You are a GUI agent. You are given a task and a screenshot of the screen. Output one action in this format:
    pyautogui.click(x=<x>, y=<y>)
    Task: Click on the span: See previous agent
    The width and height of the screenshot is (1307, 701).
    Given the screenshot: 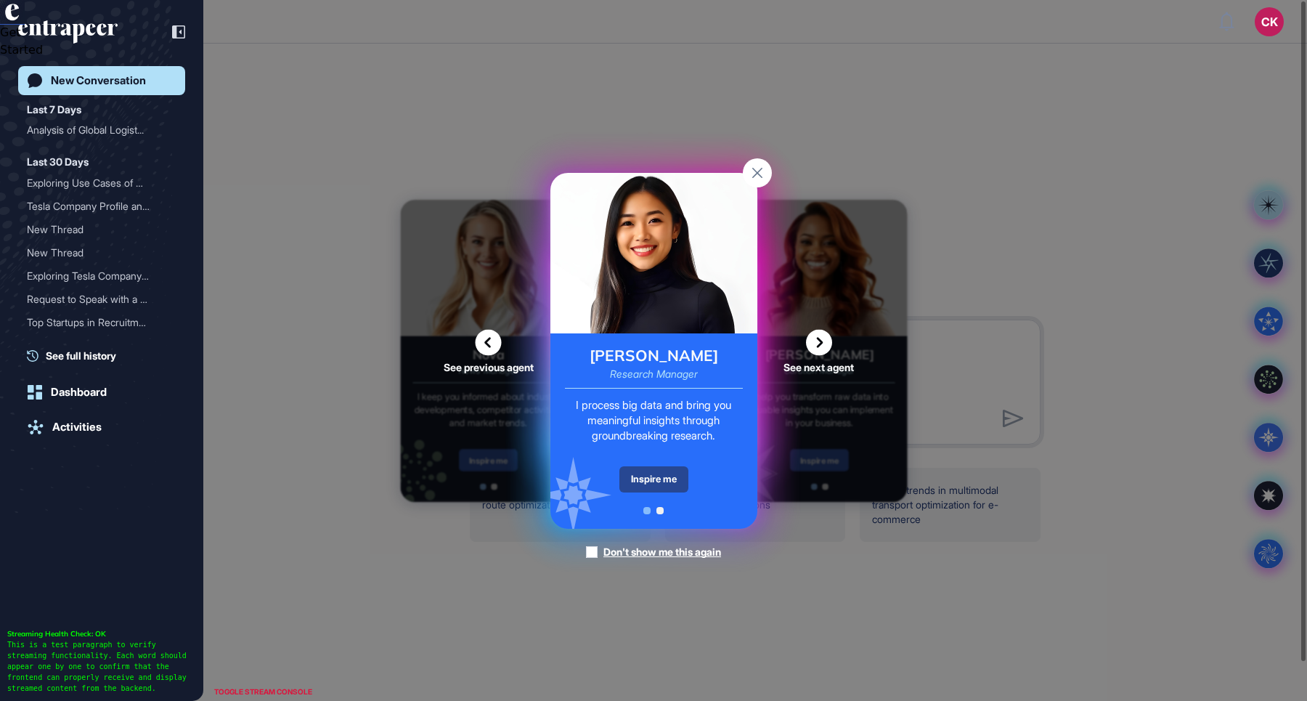 What is the action you would take?
    pyautogui.click(x=489, y=367)
    